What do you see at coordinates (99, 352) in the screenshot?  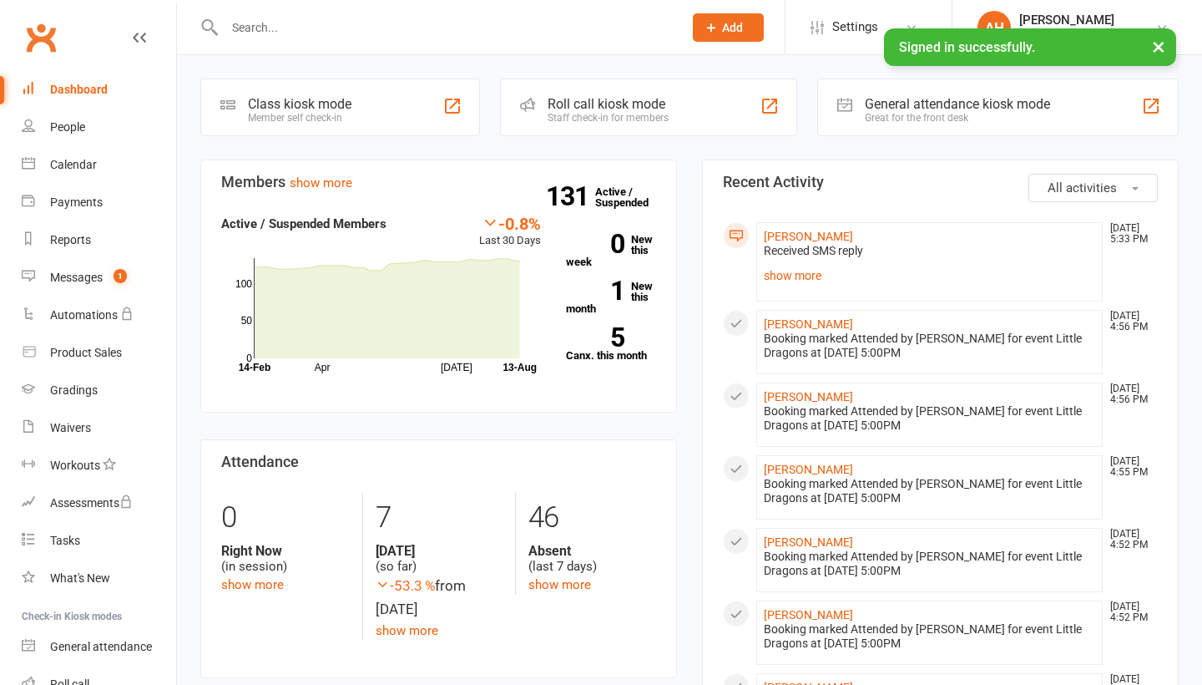 I see `a: Product Sales` at bounding box center [99, 352].